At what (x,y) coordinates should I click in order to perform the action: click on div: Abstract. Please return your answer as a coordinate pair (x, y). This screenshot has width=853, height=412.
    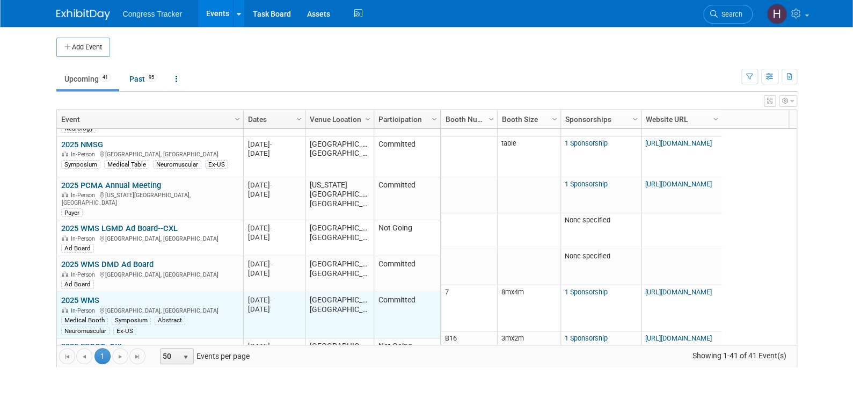
    Looking at the image, I should click on (170, 320).